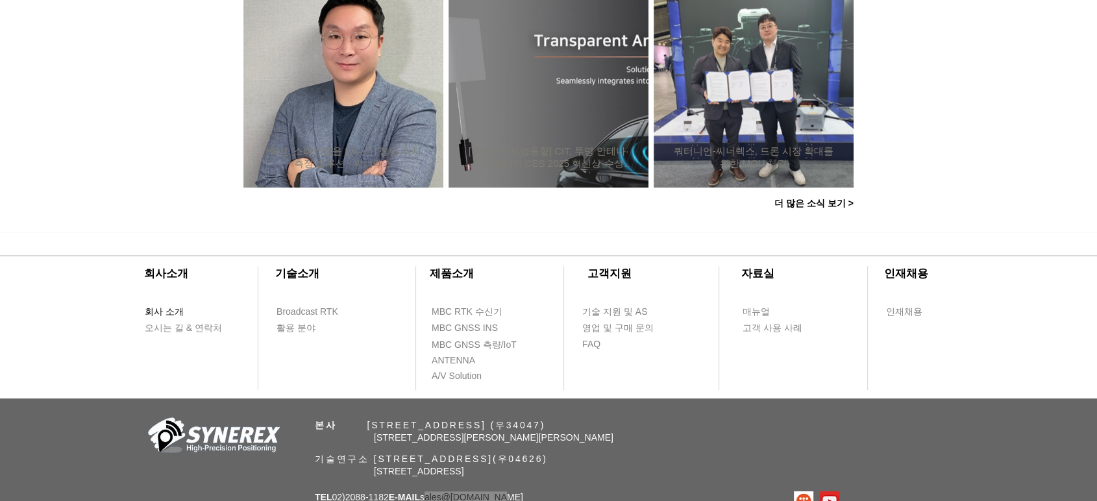  Describe the element at coordinates (188, 328) in the screenshot. I see `a: 오시는 길 & 연락처` at that location.